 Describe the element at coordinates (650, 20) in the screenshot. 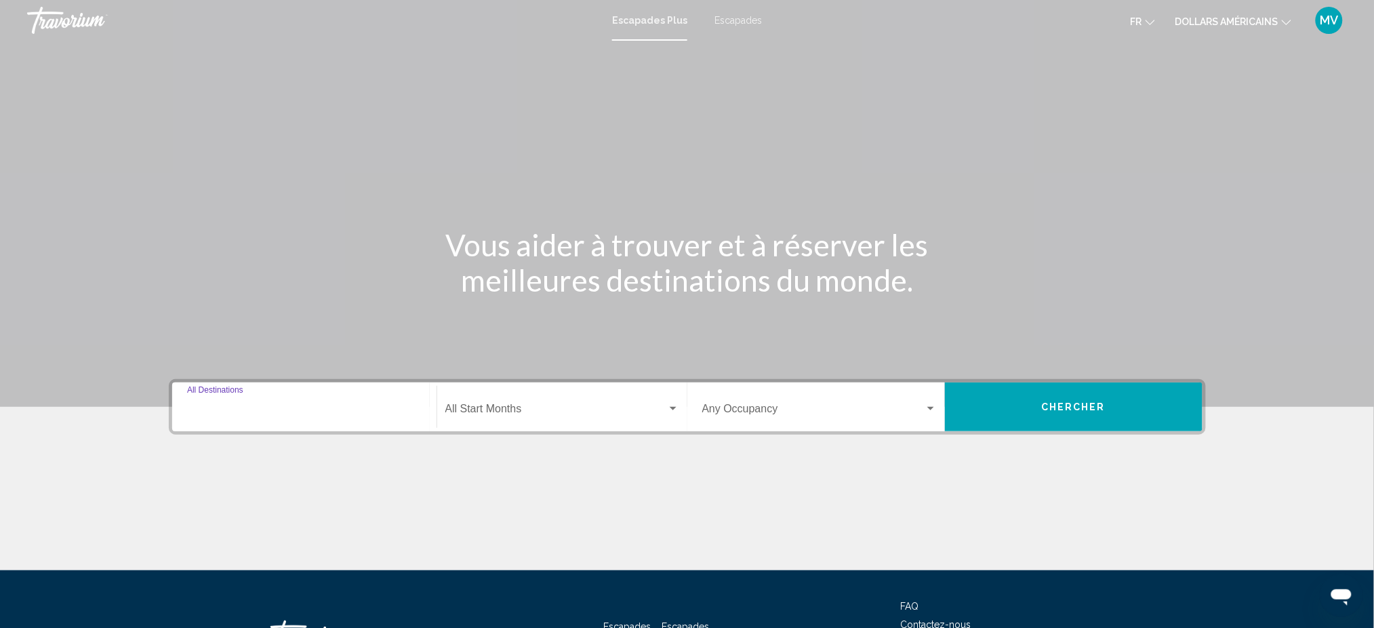

I see `font: Escapades Plus` at that location.